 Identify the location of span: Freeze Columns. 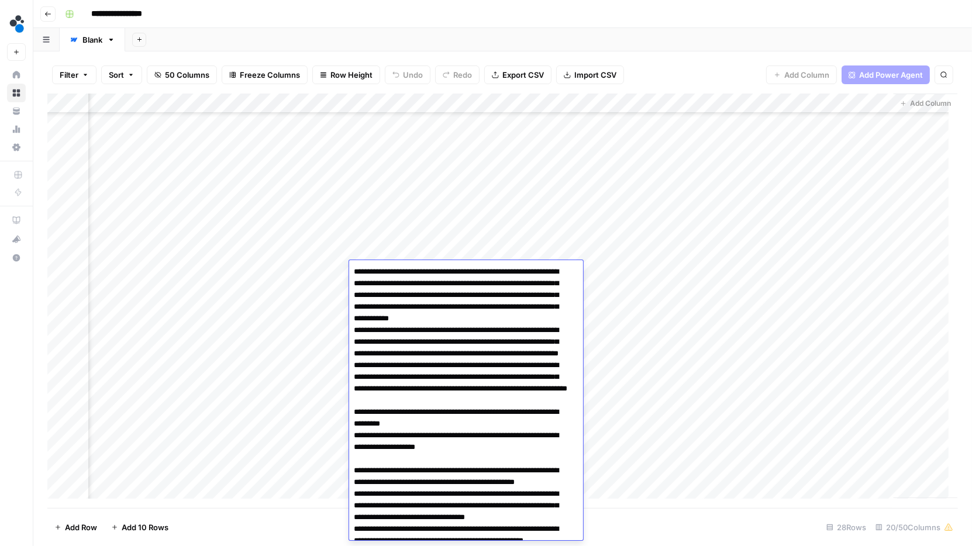
(270, 75).